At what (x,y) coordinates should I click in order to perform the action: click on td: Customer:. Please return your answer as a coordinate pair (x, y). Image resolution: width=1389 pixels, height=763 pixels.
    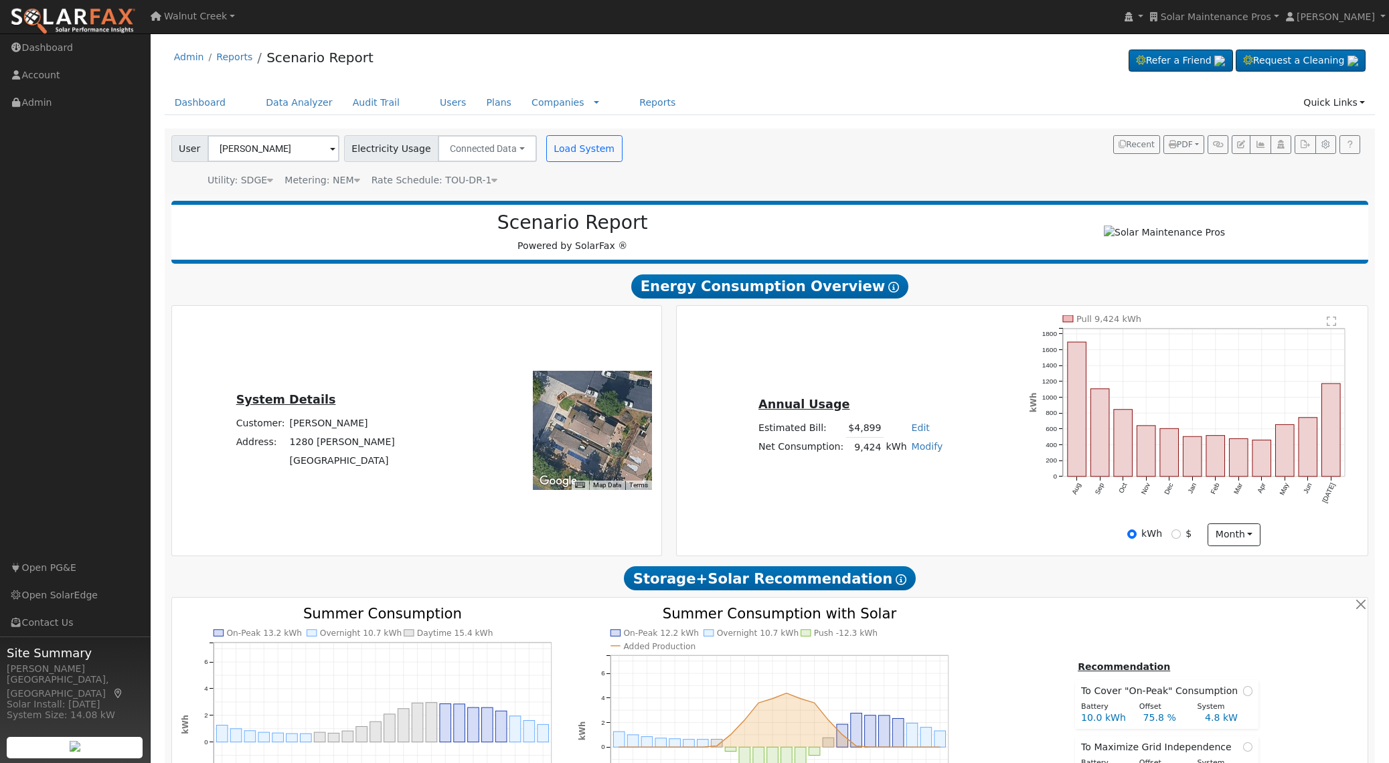
    Looking at the image, I should click on (260, 424).